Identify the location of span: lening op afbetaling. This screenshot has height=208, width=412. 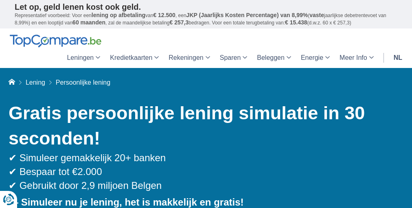
(118, 15).